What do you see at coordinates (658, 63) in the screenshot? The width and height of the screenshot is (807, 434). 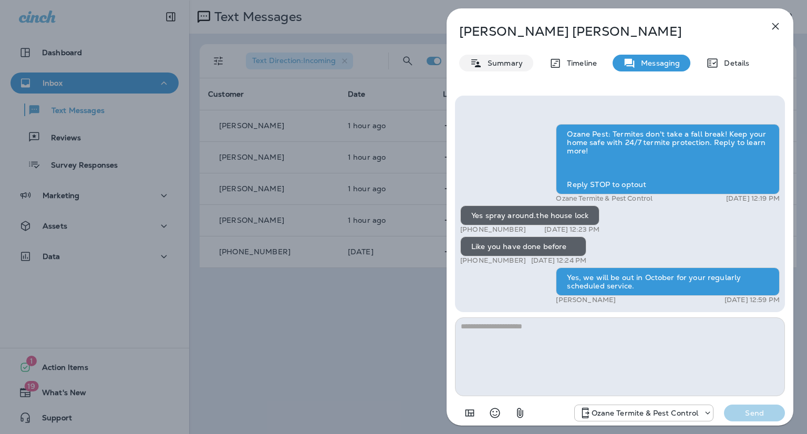 I see `p: Messaging` at bounding box center [658, 63].